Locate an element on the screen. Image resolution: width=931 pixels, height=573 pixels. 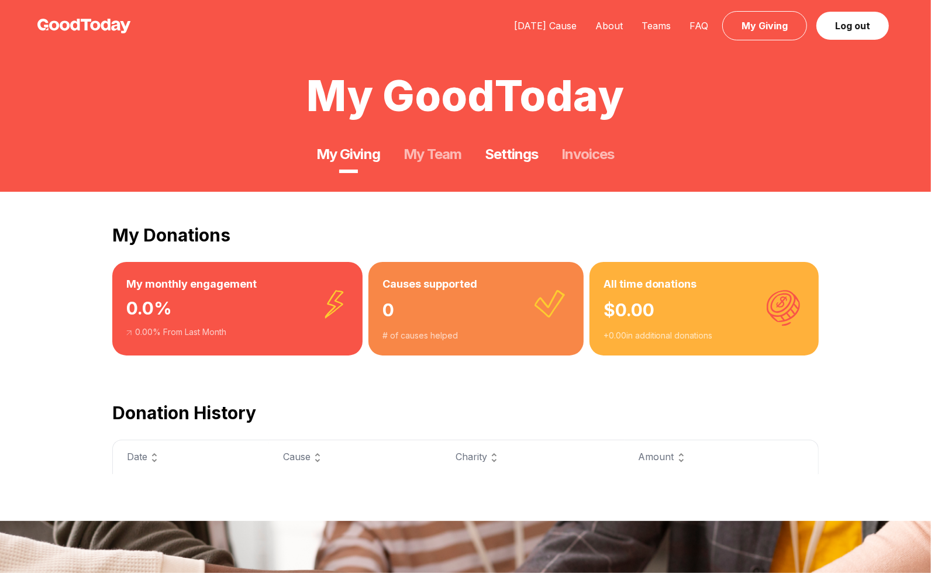
h2: My Donations is located at coordinates (466, 235).